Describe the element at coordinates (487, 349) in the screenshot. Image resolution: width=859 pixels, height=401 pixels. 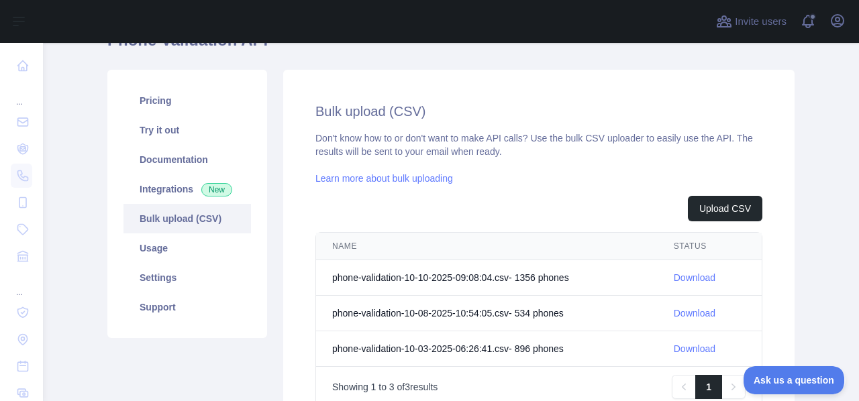
I see `td: phone-validation-10-03-2025-06:26:41.csv - 896 phone s` at that location.